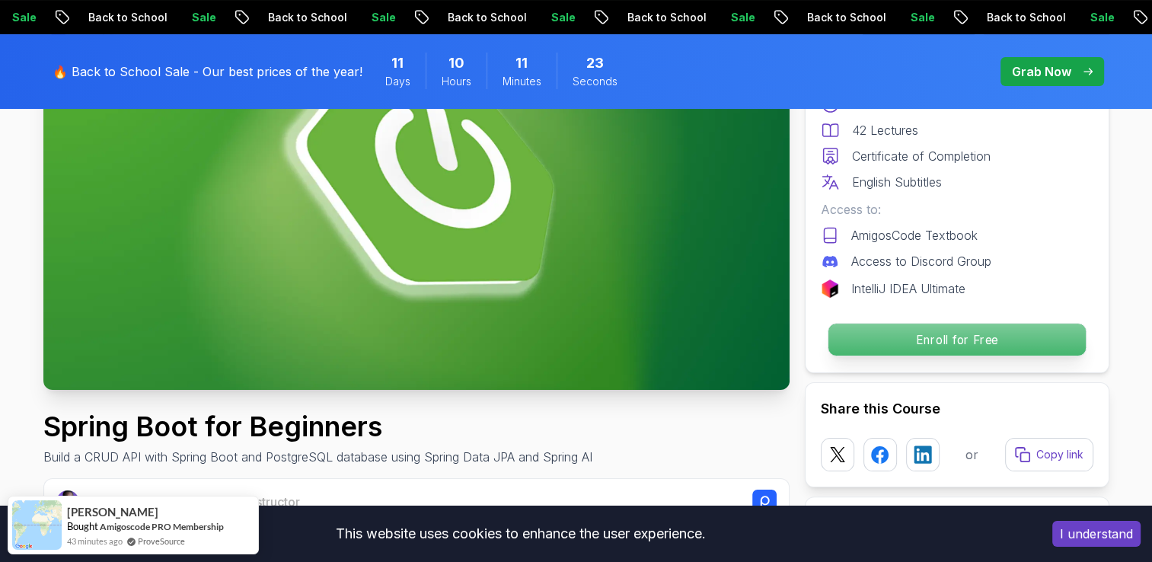 This screenshot has width=1152, height=562. I want to click on div: This website uses cookies to enhance the user experience., so click(520, 534).